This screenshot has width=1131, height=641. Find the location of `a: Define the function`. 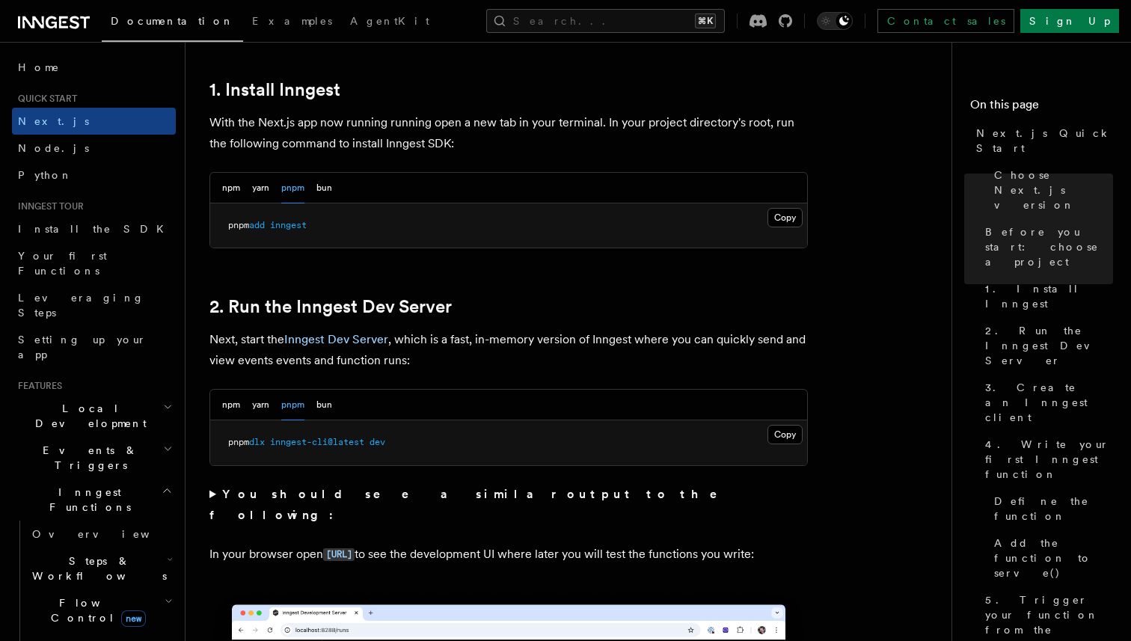

a: Define the function is located at coordinates (1050, 509).